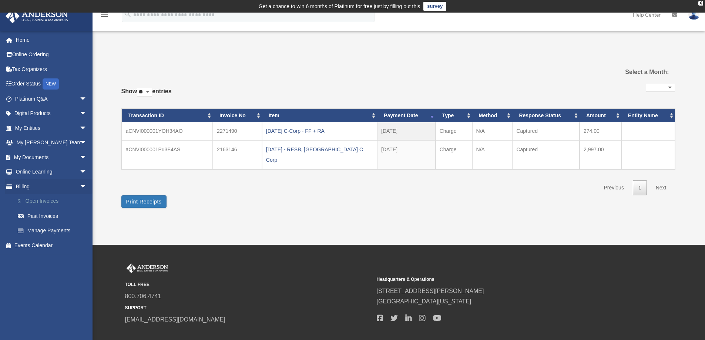 The height and width of the screenshot is (340, 705). What do you see at coordinates (648, 116) in the screenshot?
I see `th: Entity Name: activate to sort column ascending` at bounding box center [648, 116].